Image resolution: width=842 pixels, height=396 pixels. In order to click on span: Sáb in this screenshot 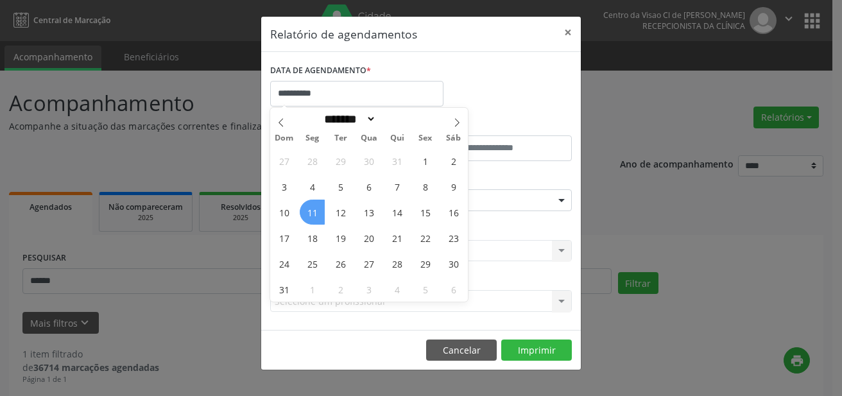, I will do `click(454, 138)`.